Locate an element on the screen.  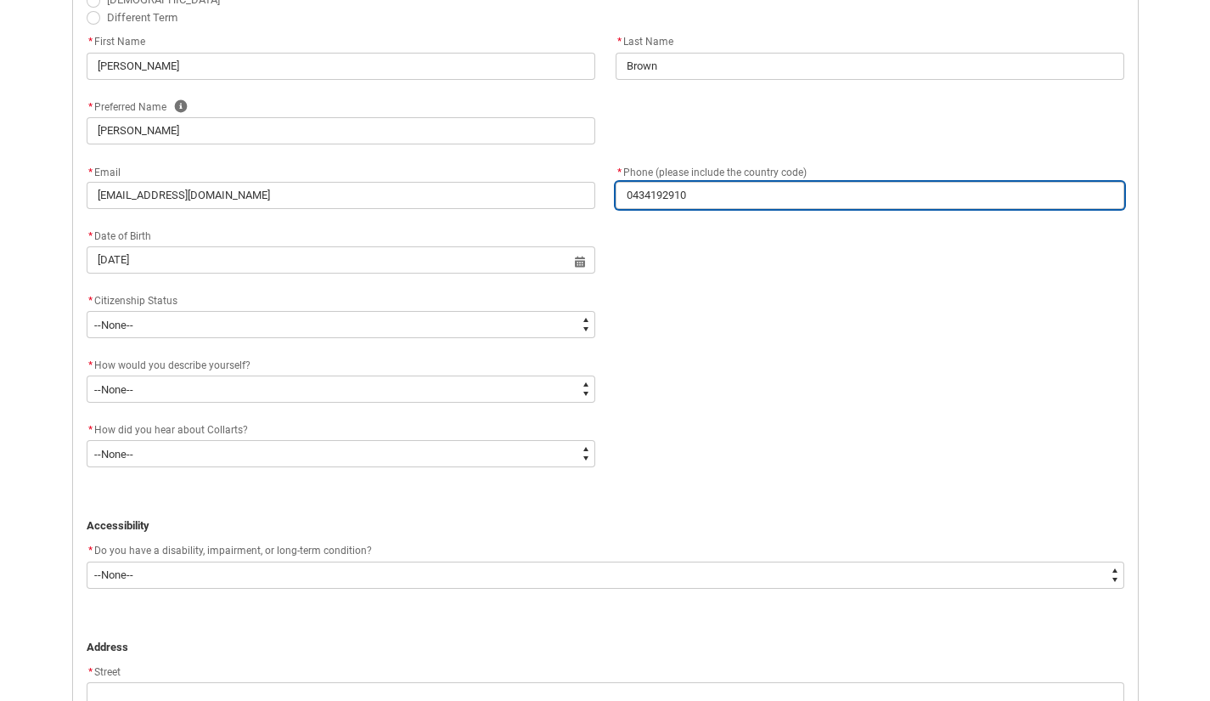
span: Preferred Name is located at coordinates (127, 107).